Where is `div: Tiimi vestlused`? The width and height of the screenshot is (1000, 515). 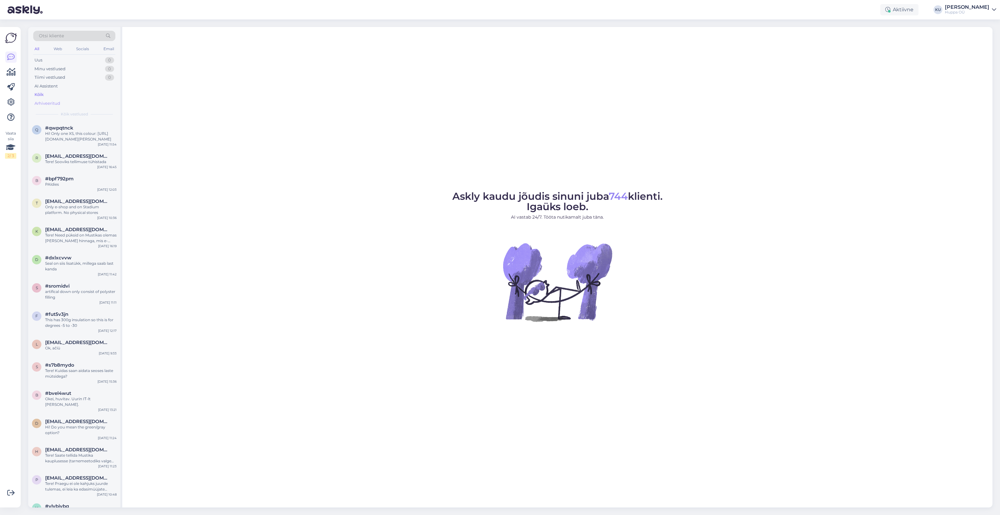
div: Tiimi vestlused is located at coordinates (50, 77).